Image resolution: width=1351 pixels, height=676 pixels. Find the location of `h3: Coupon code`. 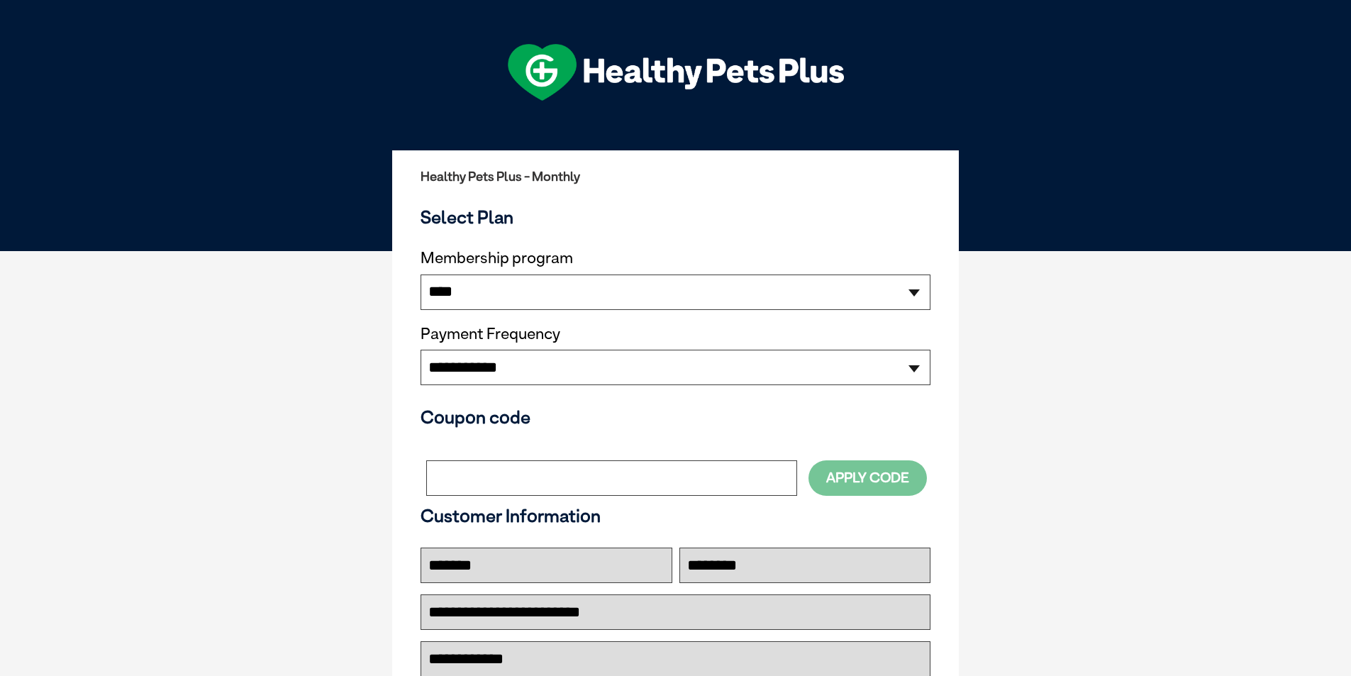

h3: Coupon code is located at coordinates (675, 417).